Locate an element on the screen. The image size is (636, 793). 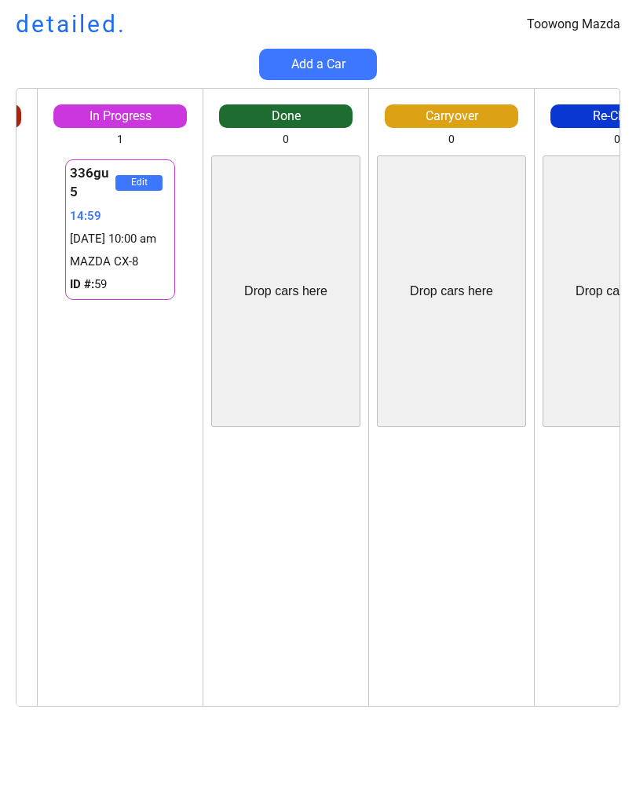
div: Carryover is located at coordinates (452, 116).